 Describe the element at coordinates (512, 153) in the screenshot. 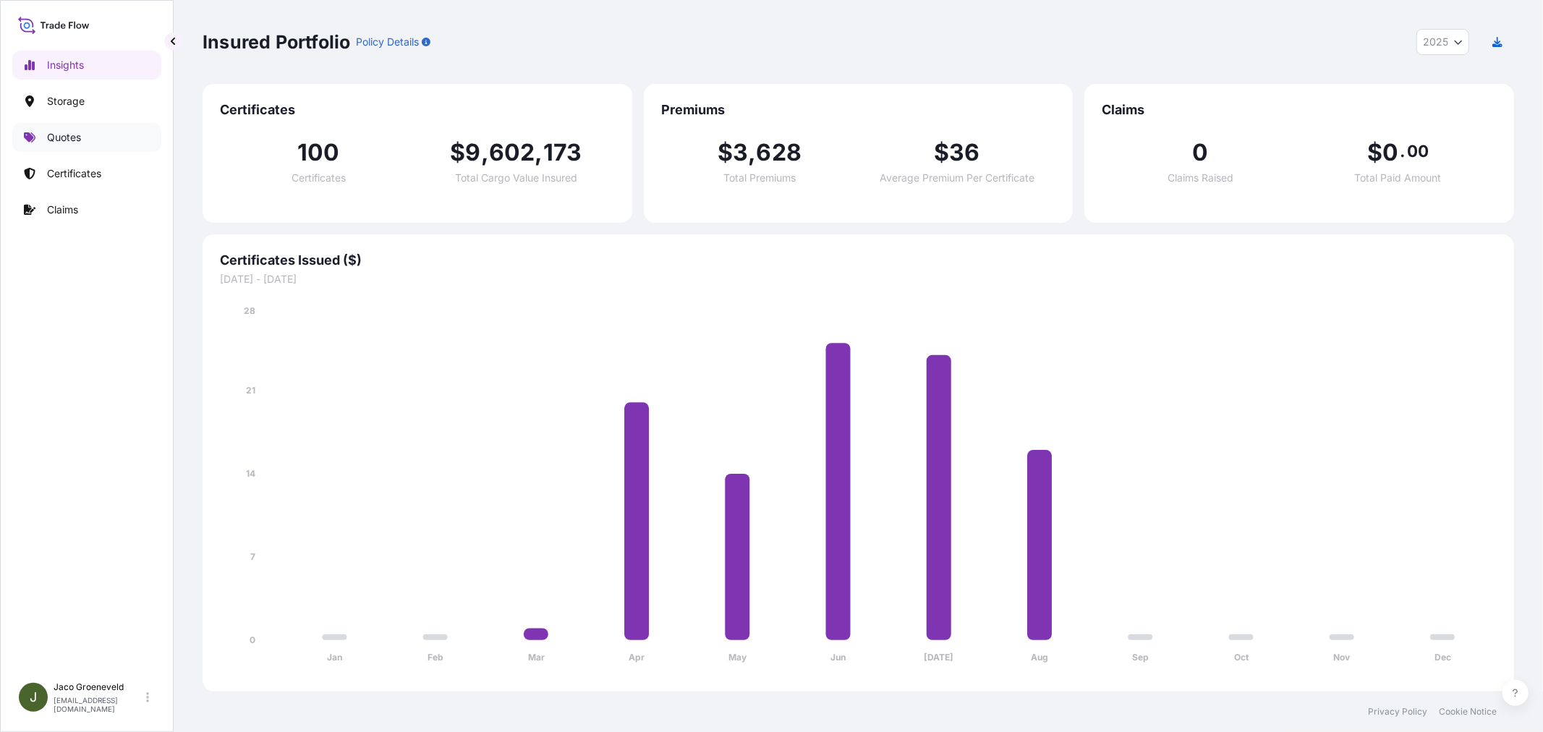

I see `span: 602` at that location.